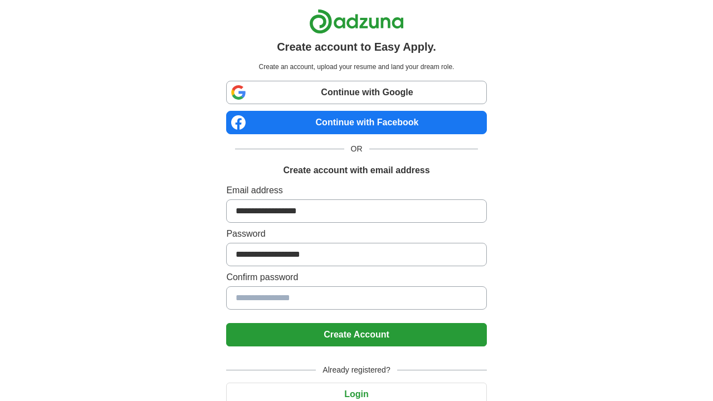 The height and width of the screenshot is (401, 713). I want to click on label: Confirm password, so click(356, 277).